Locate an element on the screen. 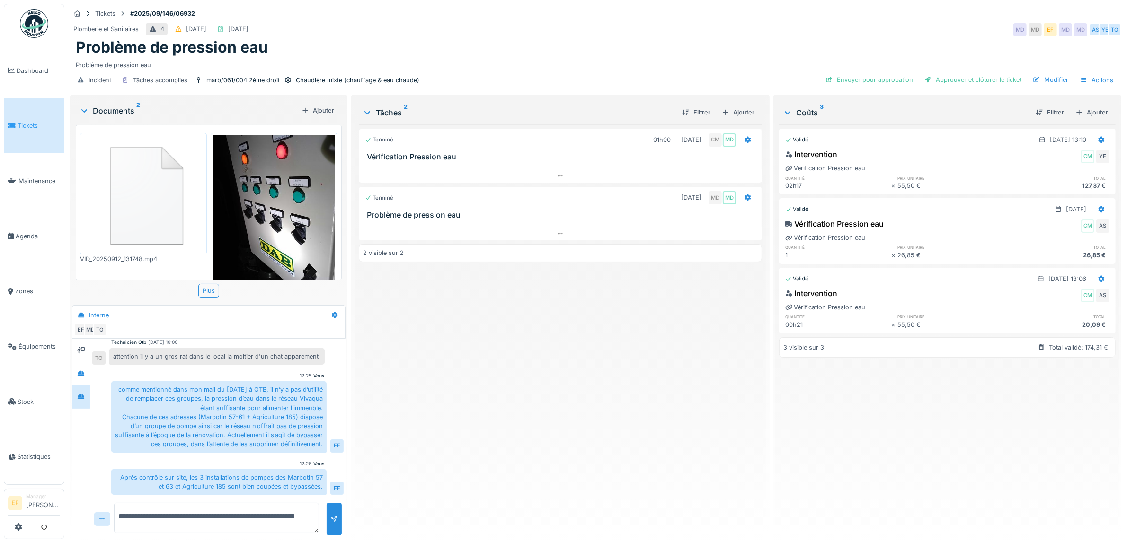 The width and height of the screenshot is (1127, 543). div: Plus is located at coordinates (209, 291).